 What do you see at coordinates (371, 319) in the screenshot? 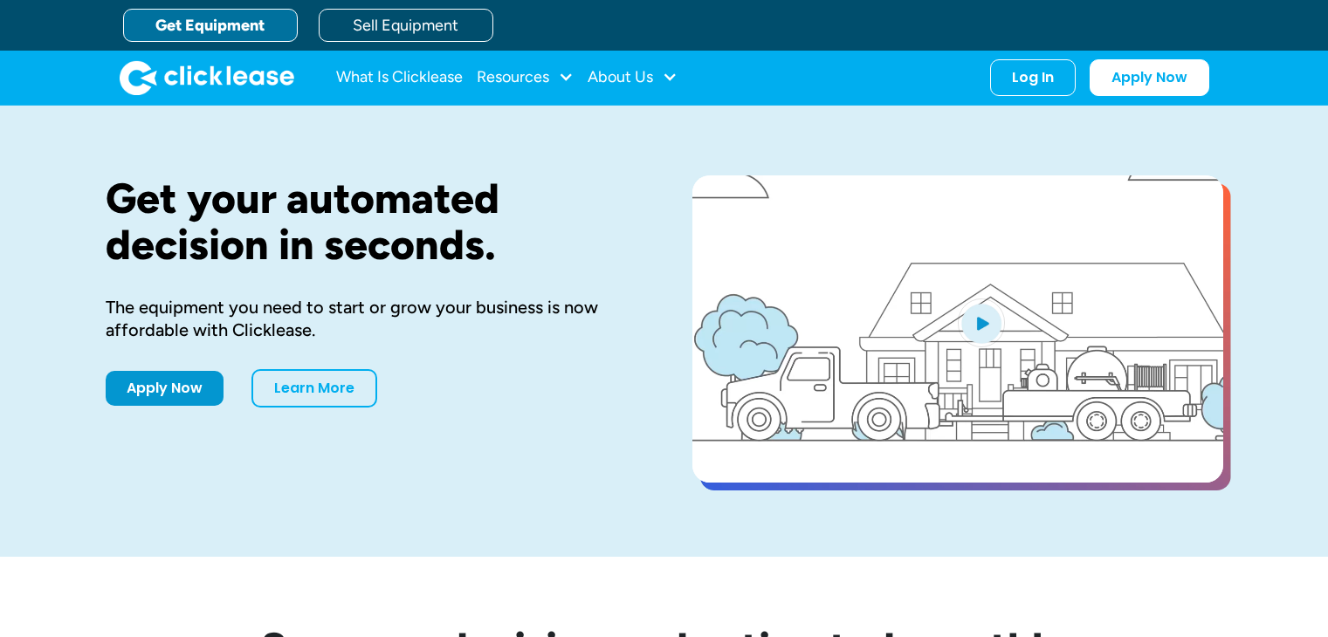
I see `div: The equipment you need to start or grow your business is now affordable with Clicklease.` at bounding box center [371, 319].